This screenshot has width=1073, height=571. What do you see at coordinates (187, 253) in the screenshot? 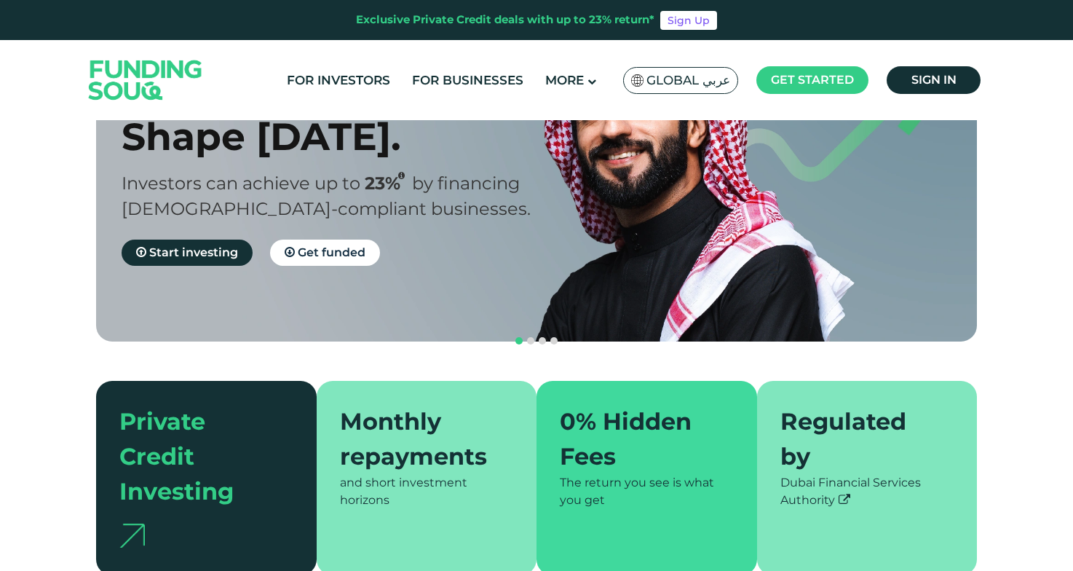
I see `a: Start investing` at bounding box center [187, 253].